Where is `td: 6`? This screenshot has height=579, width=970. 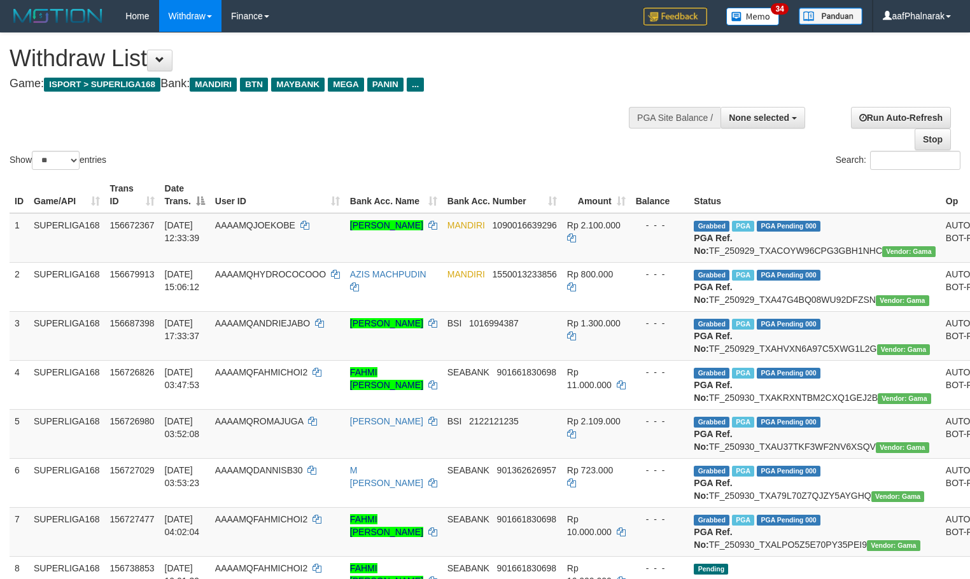
td: 6 is located at coordinates (19, 482).